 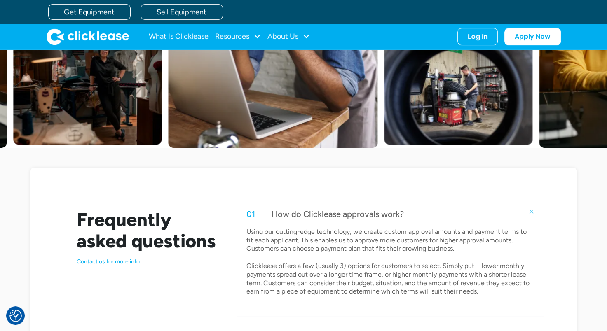 I want to click on a: Get Equipment, so click(x=89, y=12).